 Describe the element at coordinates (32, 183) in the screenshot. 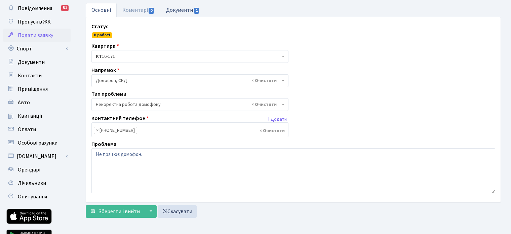

I see `span: Лічильники` at that location.